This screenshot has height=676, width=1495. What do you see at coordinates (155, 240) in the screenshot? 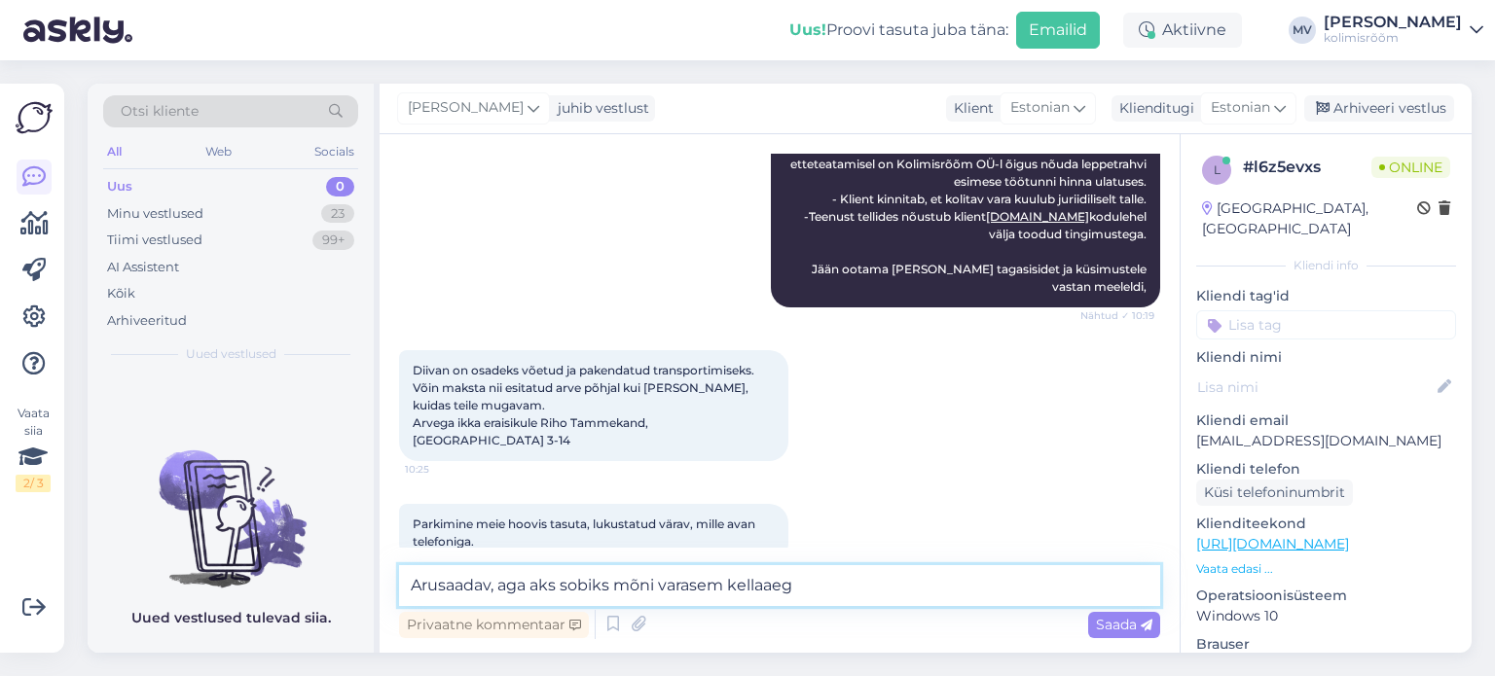
I see `div: Tiimi vestlused` at bounding box center [155, 240].